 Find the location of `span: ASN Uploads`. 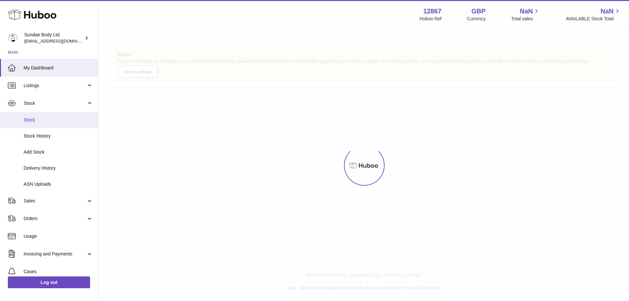

span: ASN Uploads is located at coordinates (58, 184).